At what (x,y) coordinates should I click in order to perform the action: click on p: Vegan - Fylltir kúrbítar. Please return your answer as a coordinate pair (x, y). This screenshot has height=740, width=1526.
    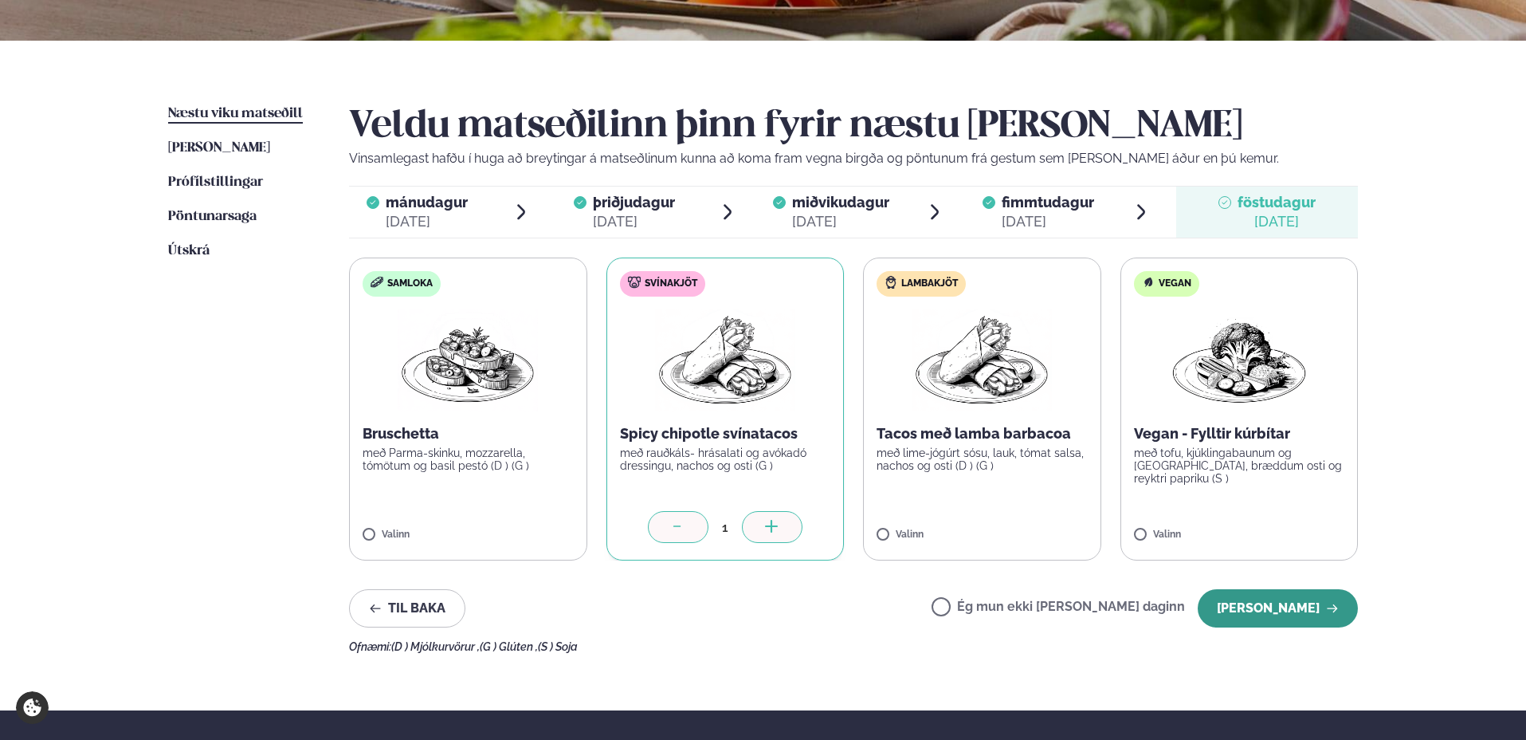
    Looking at the image, I should click on (1239, 434).